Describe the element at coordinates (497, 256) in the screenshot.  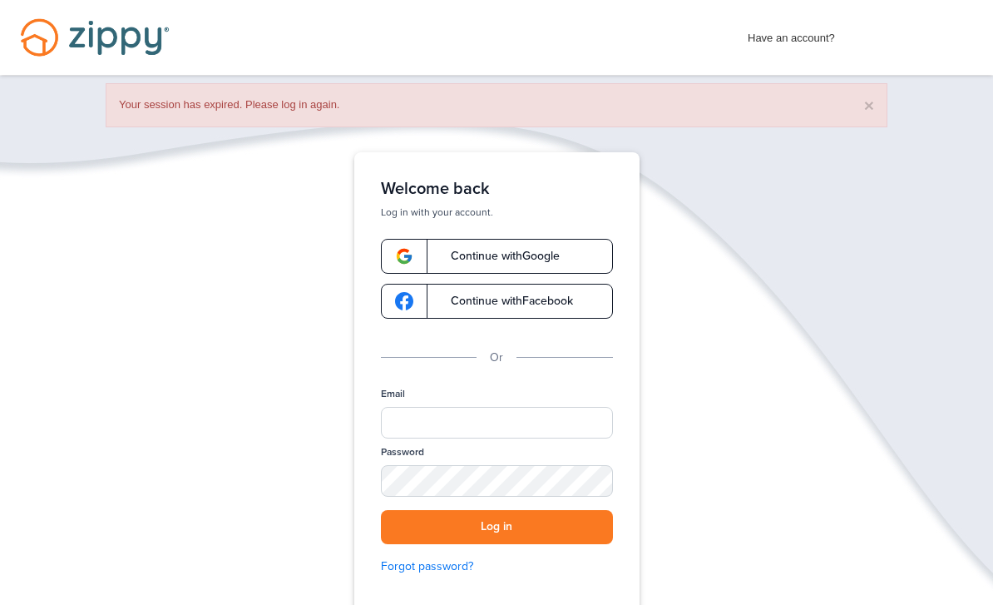
I see `span: Continue with Google` at that location.